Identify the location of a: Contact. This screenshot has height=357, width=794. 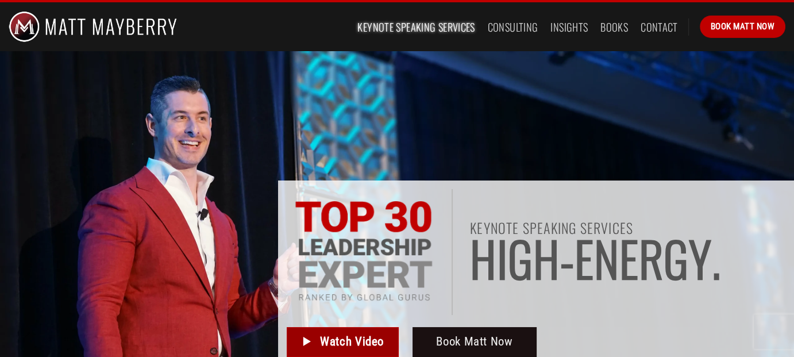
(659, 27).